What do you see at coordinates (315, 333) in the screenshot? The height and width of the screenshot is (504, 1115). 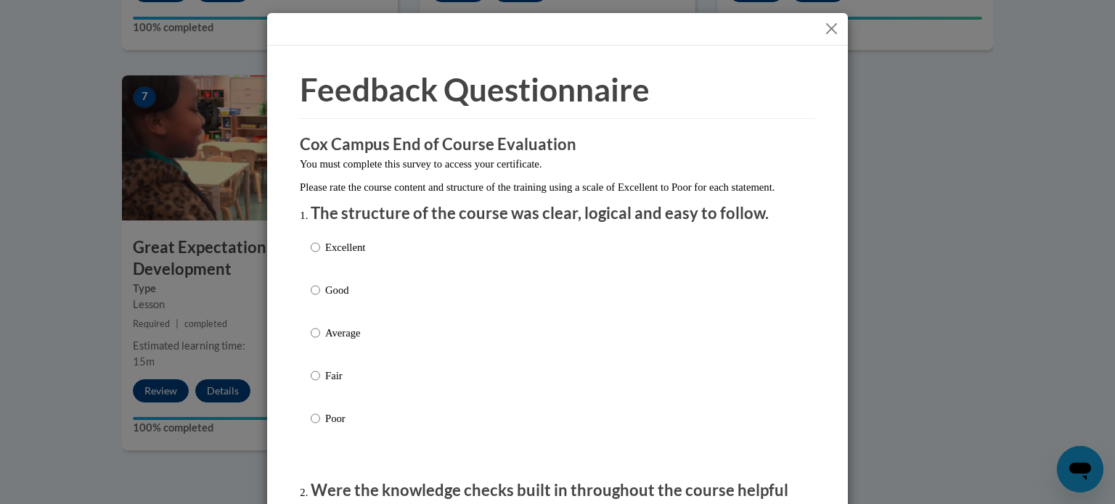 I see `input: Average` at bounding box center [315, 333].